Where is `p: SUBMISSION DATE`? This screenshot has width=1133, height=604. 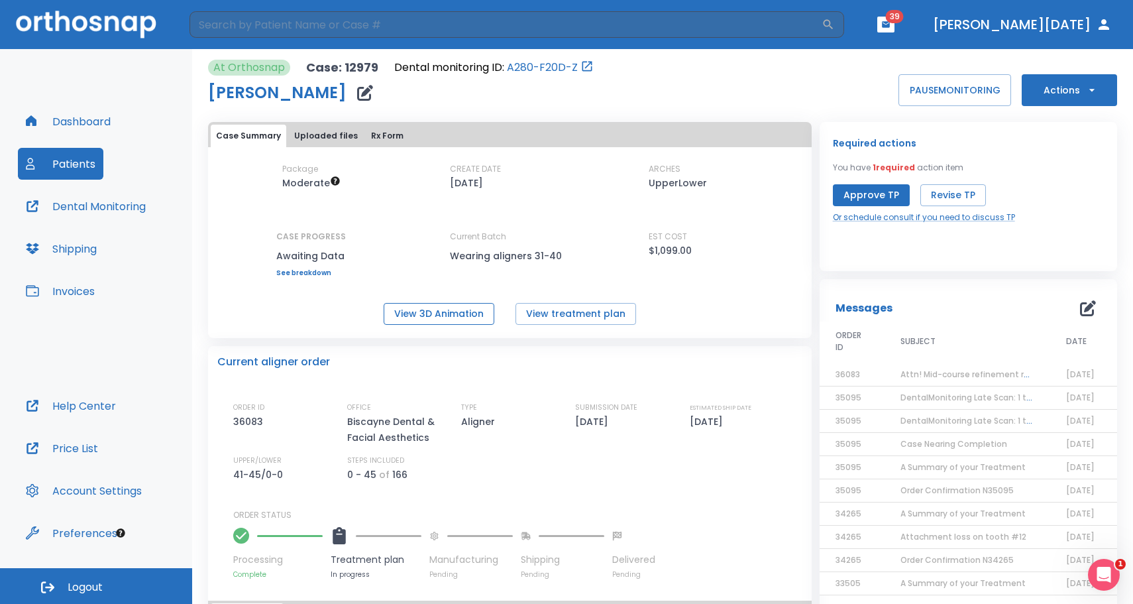
p: SUBMISSION DATE is located at coordinates (606, 408).